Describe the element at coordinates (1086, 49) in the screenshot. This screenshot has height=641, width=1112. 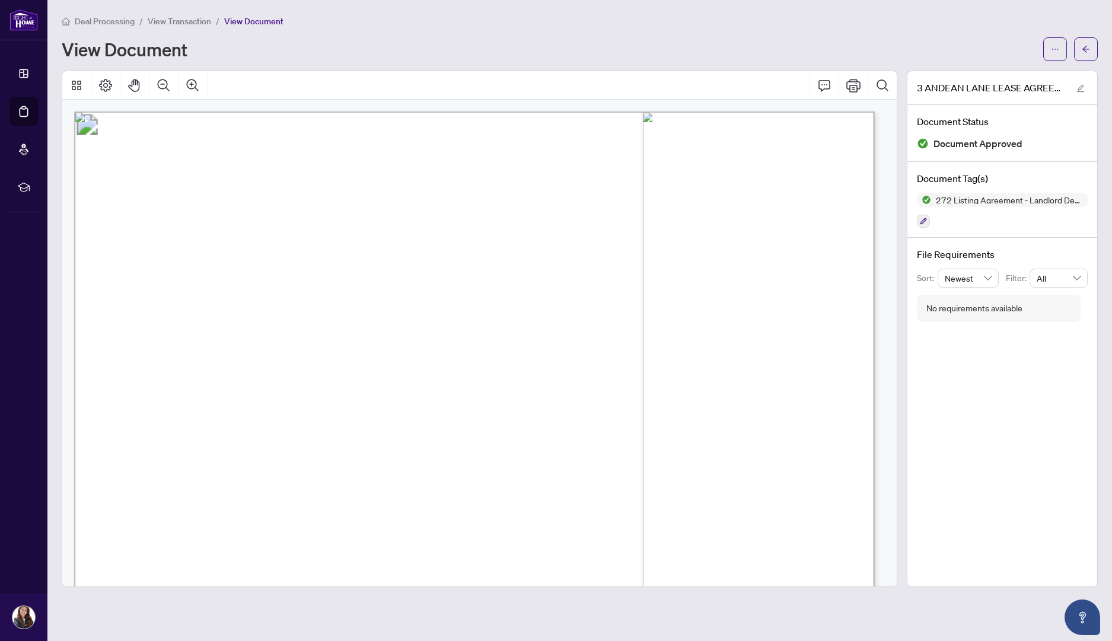
I see `span: arrow-left` at that location.